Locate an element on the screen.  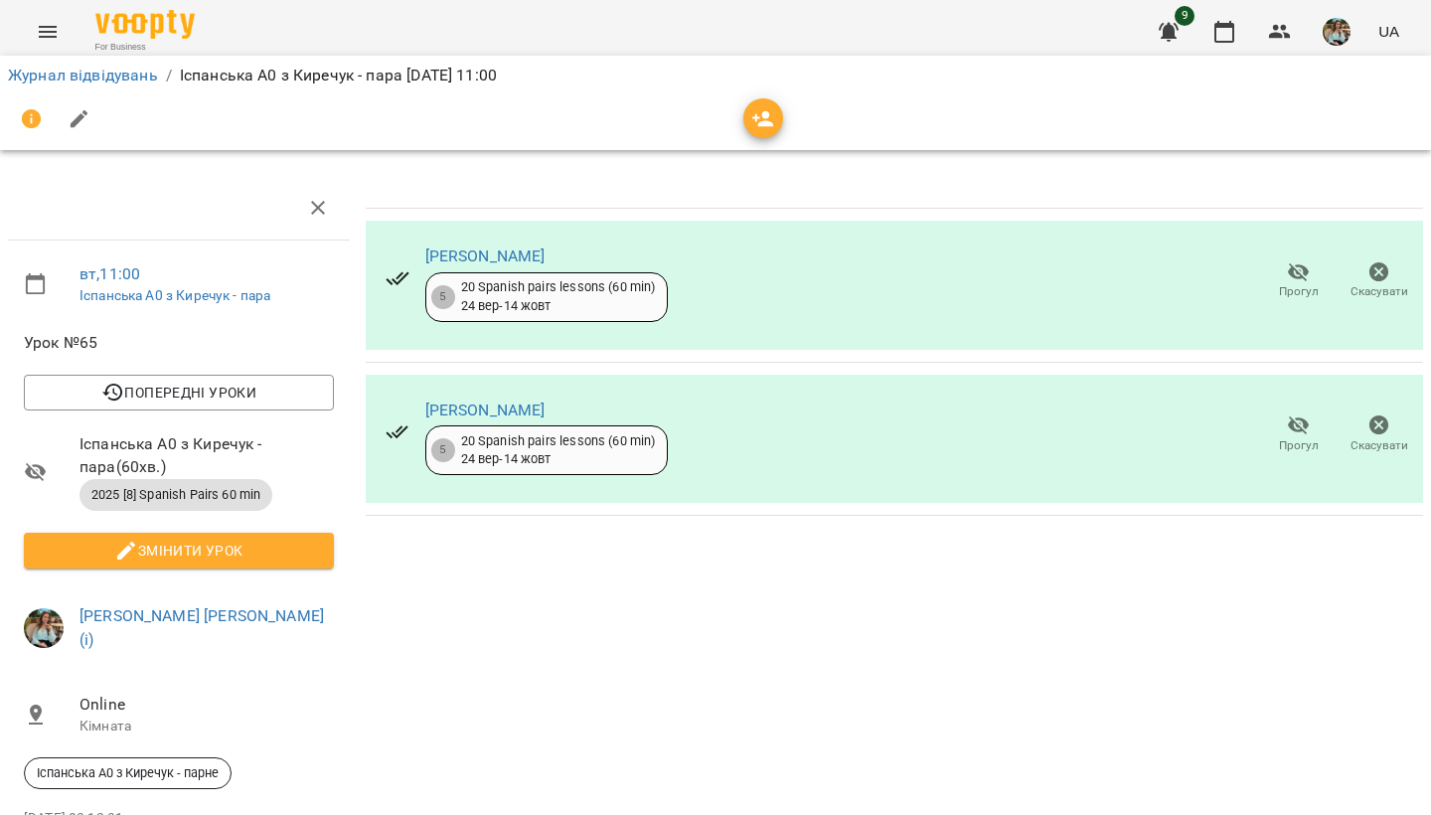
img: Voopty Logo is located at coordinates (145, 24).